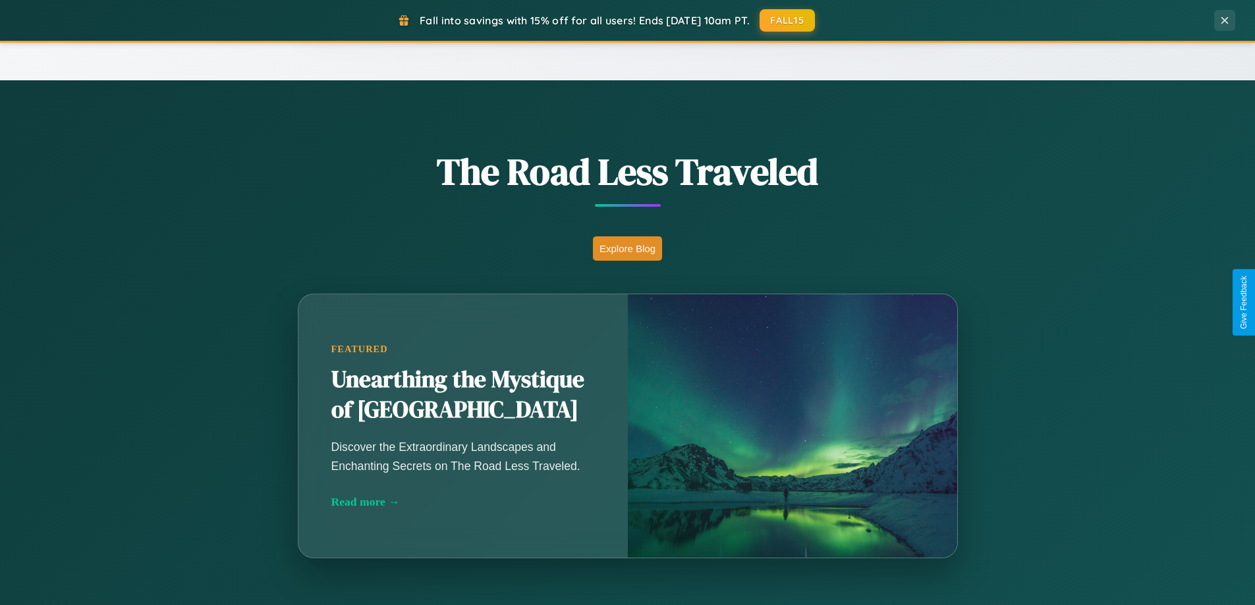  What do you see at coordinates (627, 248) in the screenshot?
I see `button: Explore Blog` at bounding box center [627, 248].